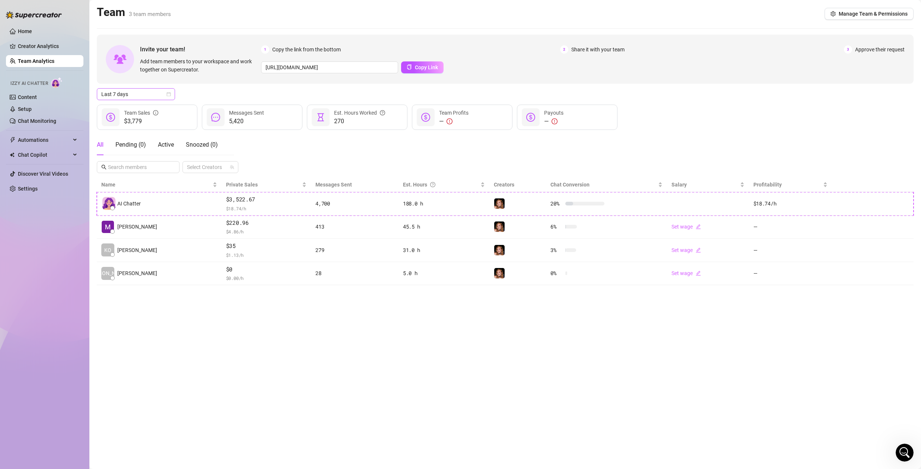 The image size is (921, 469). What do you see at coordinates (43, 174) in the screenshot?
I see `a: Discover Viral Videos` at bounding box center [43, 174].